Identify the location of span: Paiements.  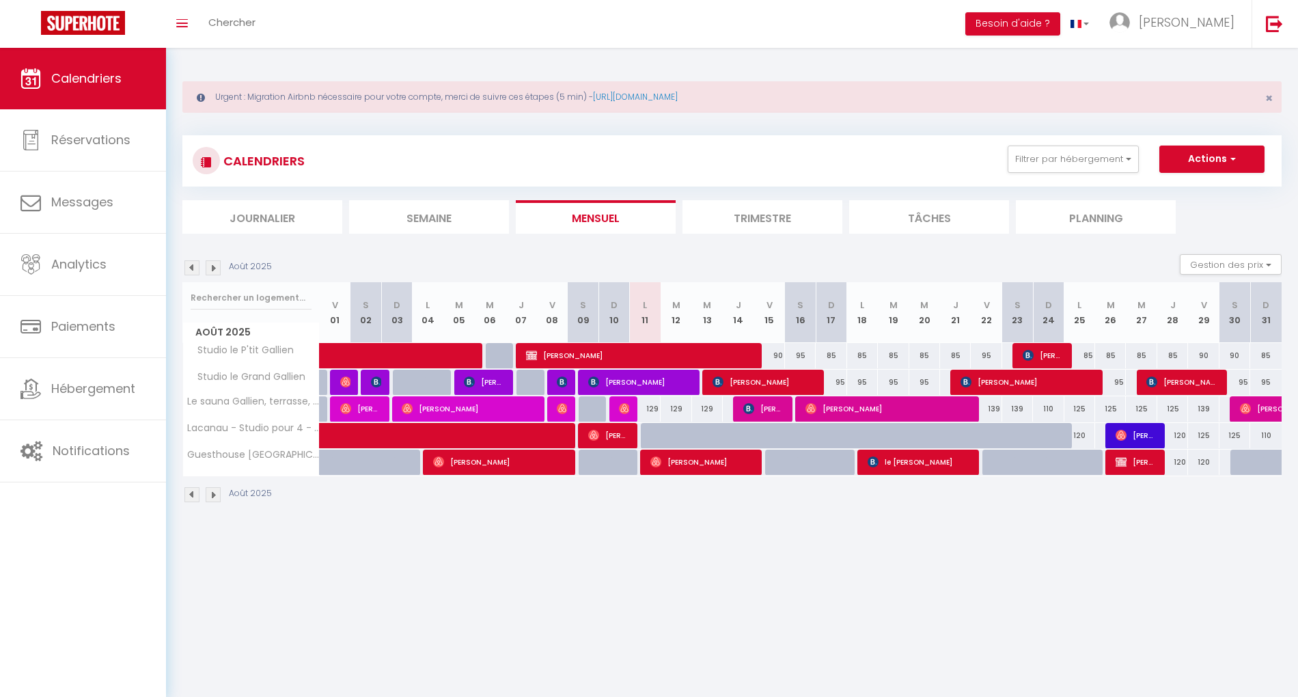
(83, 326).